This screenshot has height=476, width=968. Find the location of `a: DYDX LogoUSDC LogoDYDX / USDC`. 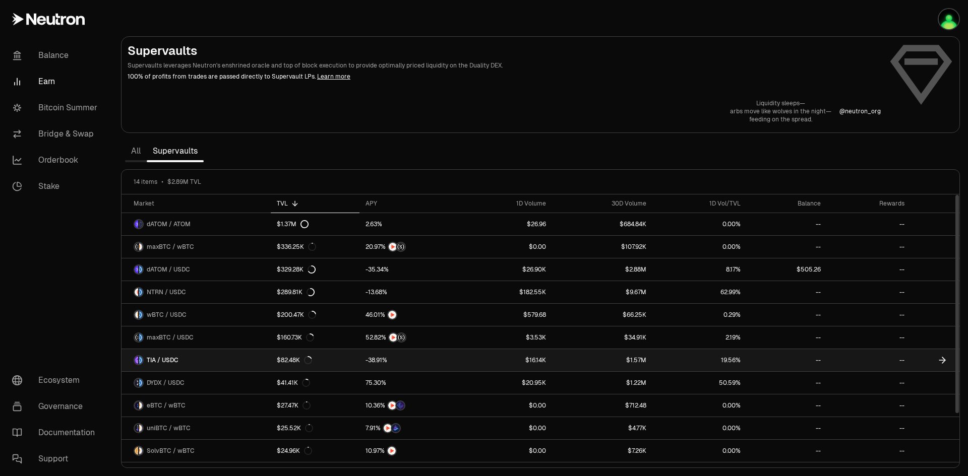

a: DYDX LogoUSDC LogoDYDX / USDC is located at coordinates (196, 383).